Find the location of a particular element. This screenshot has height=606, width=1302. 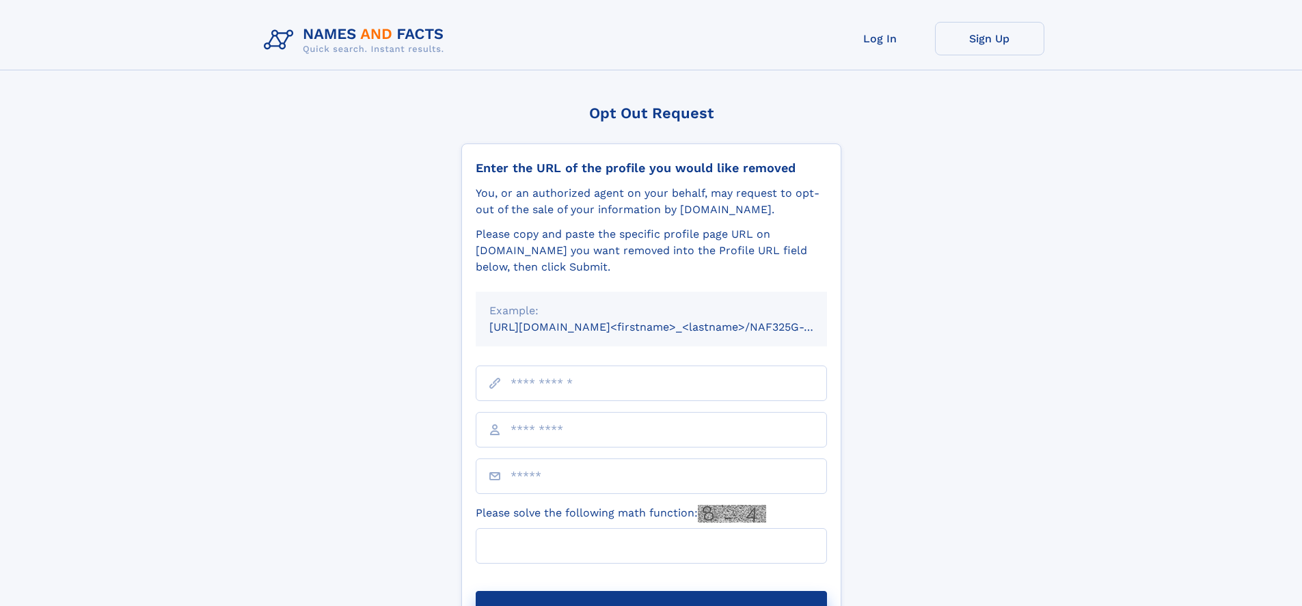

a: Log In is located at coordinates (880, 38).